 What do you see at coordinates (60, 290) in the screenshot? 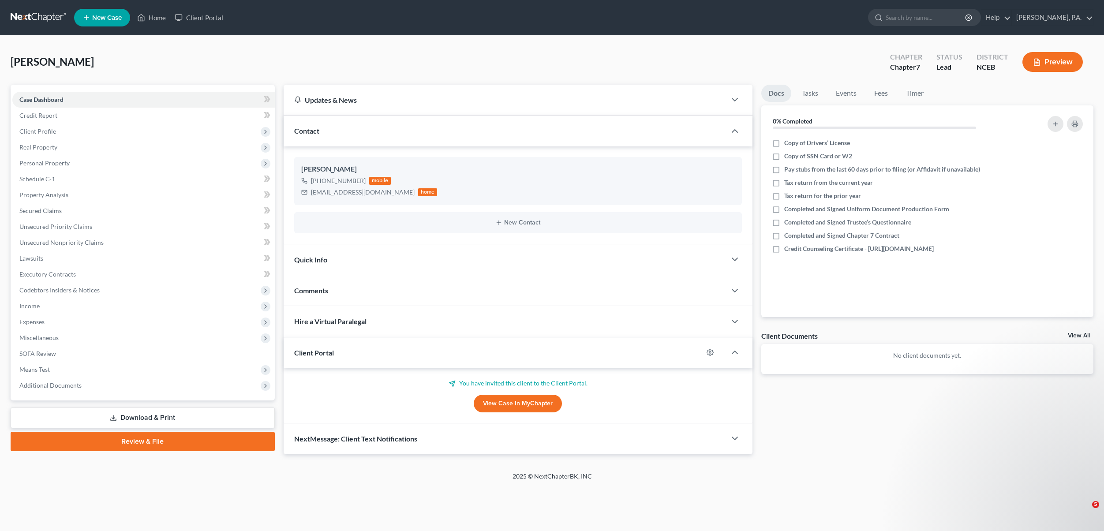
I see `span: Codebtors Insiders & Notices` at bounding box center [60, 290].